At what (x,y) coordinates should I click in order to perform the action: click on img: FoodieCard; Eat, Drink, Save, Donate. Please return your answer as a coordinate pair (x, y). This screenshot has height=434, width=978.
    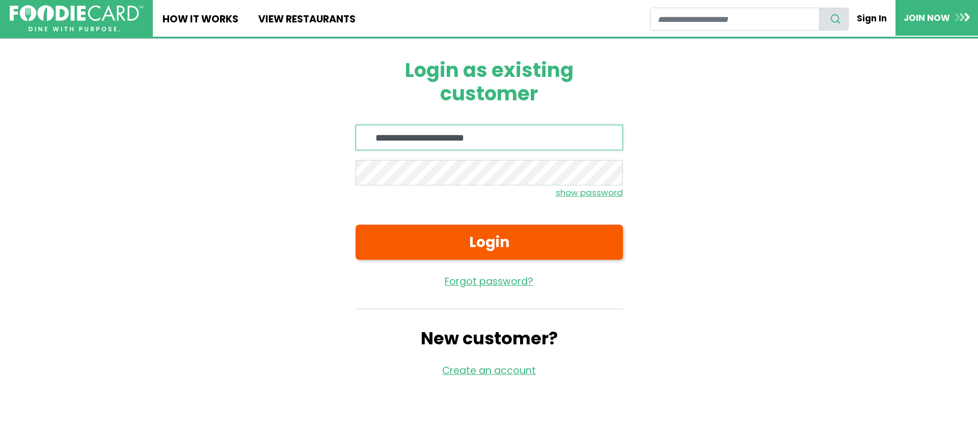
    Looking at the image, I should click on (76, 18).